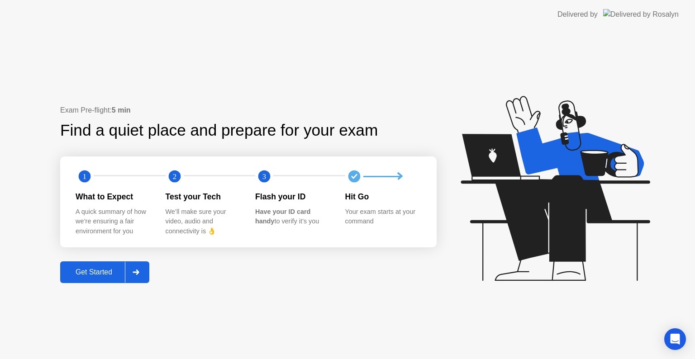  I want to click on div: Open Intercom Messenger, so click(675, 339).